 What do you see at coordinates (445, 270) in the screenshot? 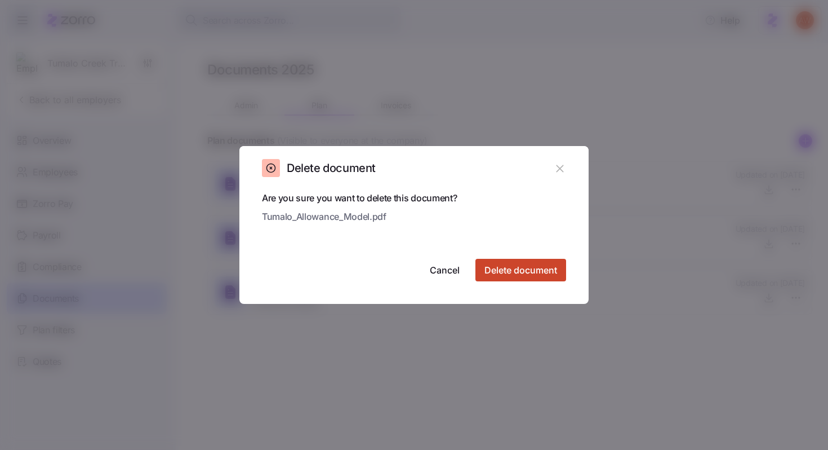
I see `span: Cancel` at bounding box center [445, 270].